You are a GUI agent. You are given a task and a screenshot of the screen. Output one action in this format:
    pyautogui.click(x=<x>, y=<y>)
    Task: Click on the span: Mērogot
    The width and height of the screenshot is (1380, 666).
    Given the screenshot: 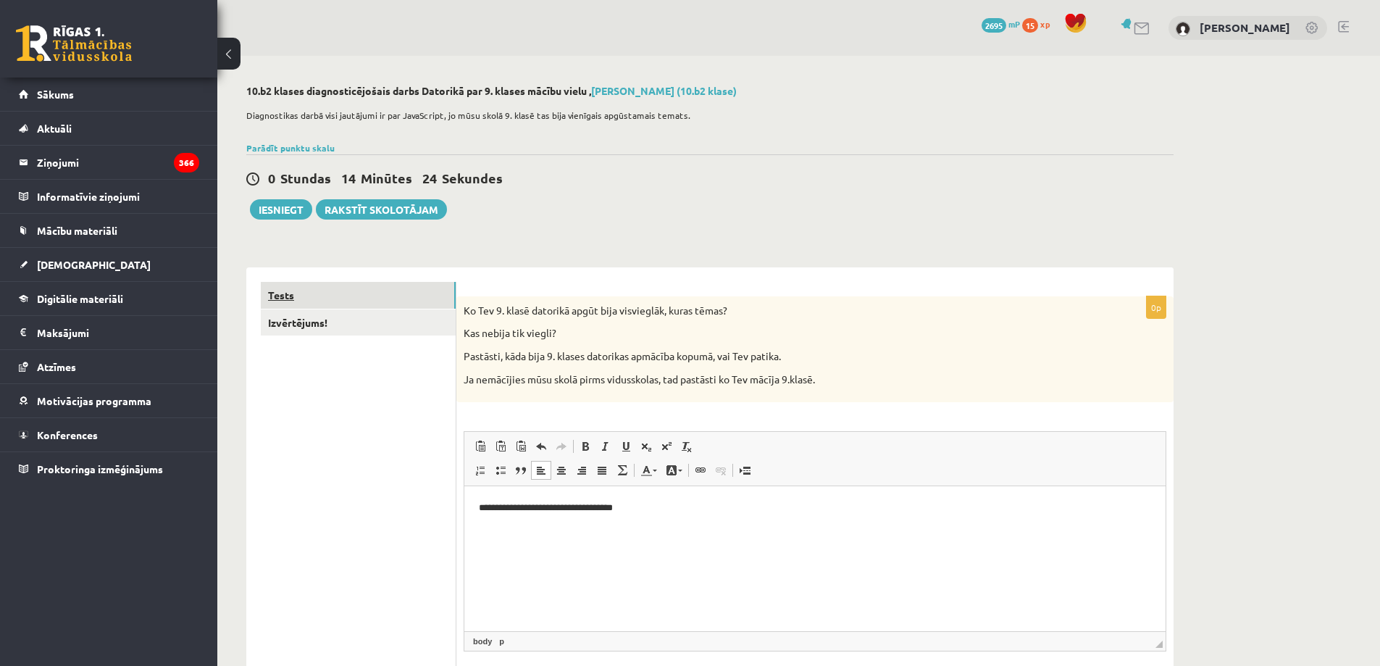 What is the action you would take?
    pyautogui.click(x=1159, y=644)
    